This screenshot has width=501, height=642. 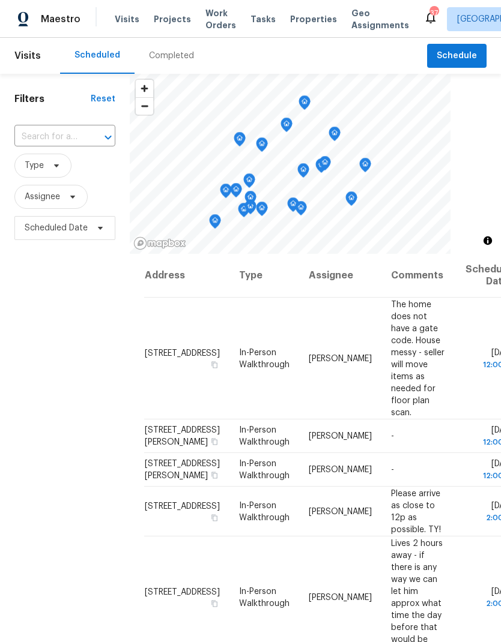 I want to click on th: Assignee, so click(x=340, y=276).